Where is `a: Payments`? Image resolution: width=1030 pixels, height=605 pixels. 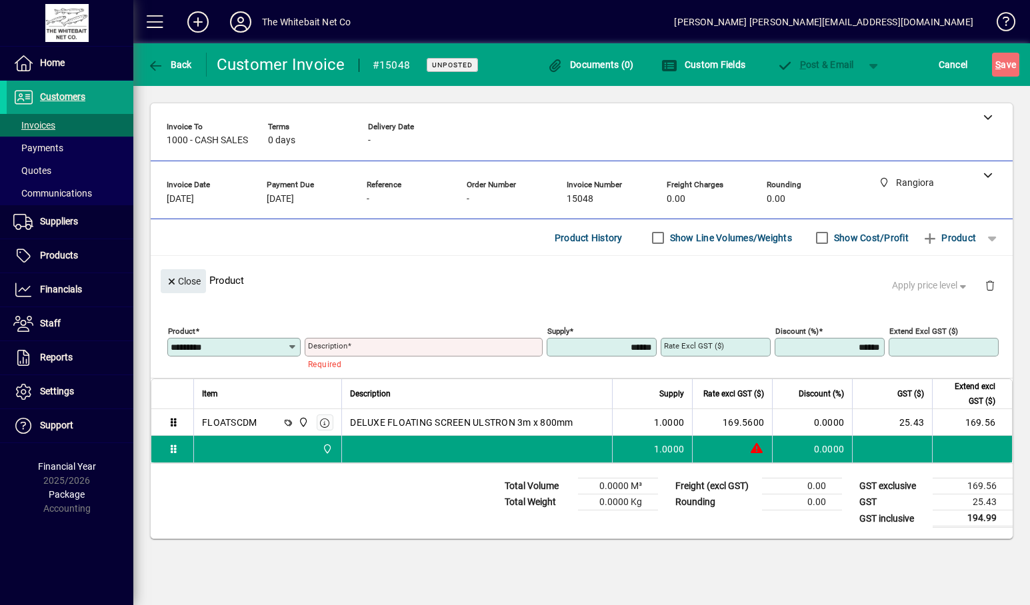
a: Payments is located at coordinates (70, 148).